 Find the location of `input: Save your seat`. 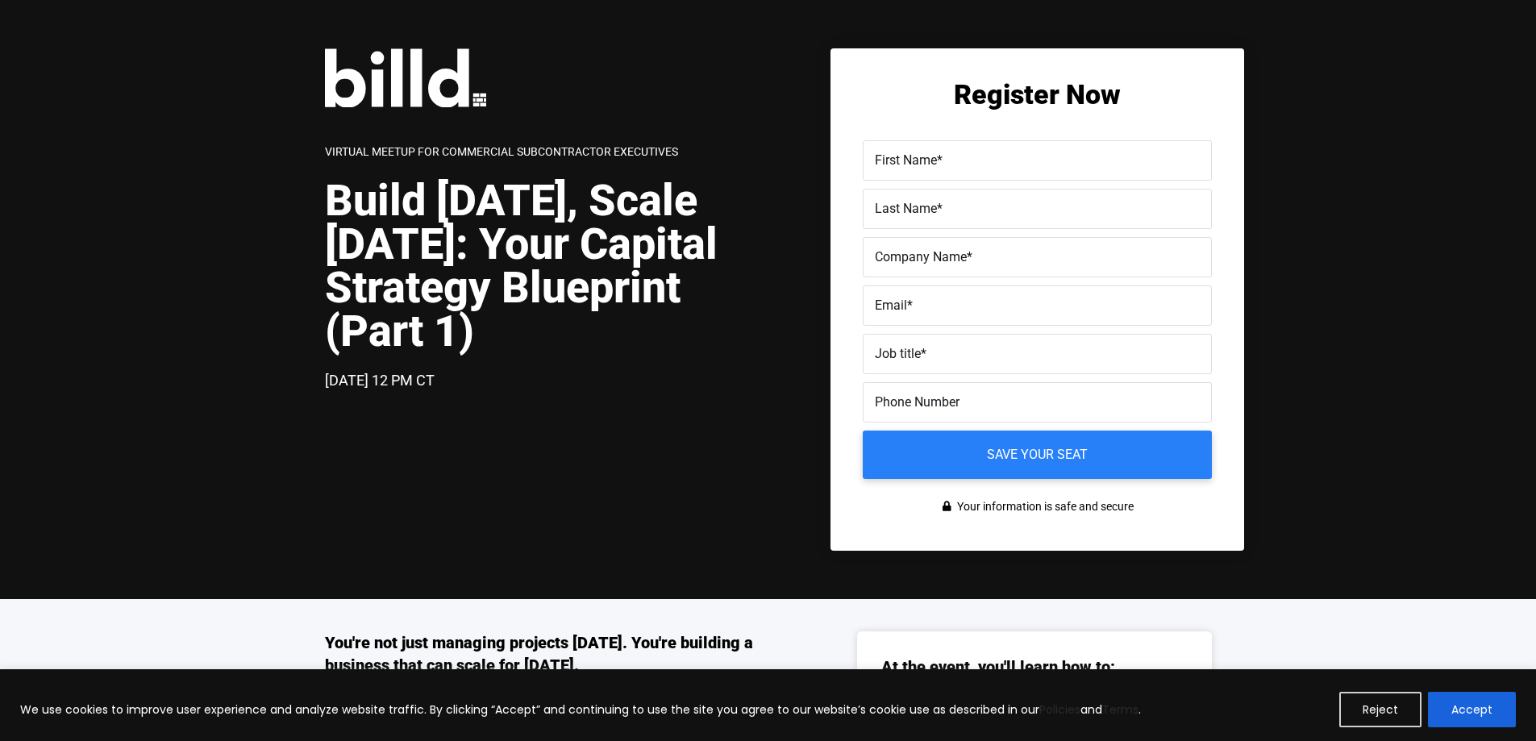

input: Save your seat is located at coordinates (1037, 455).